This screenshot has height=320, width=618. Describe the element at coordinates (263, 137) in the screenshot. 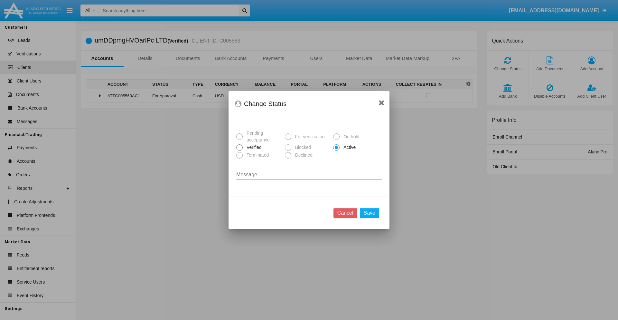

I see `span: Pending acceptance` at that location.